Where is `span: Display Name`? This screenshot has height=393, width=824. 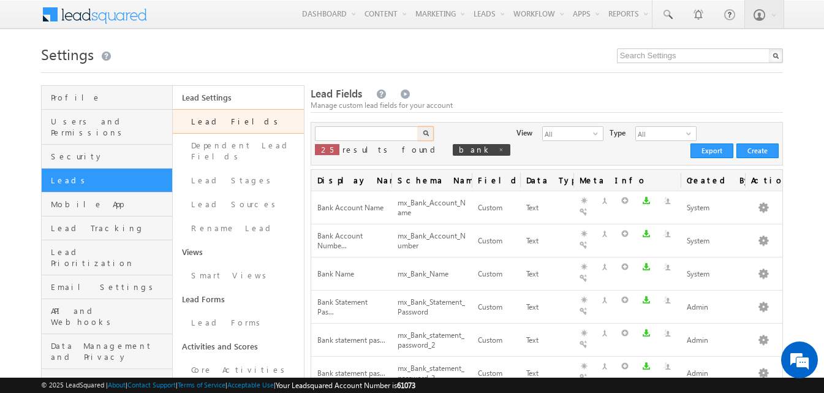 span: Display Name is located at coordinates (351, 180).